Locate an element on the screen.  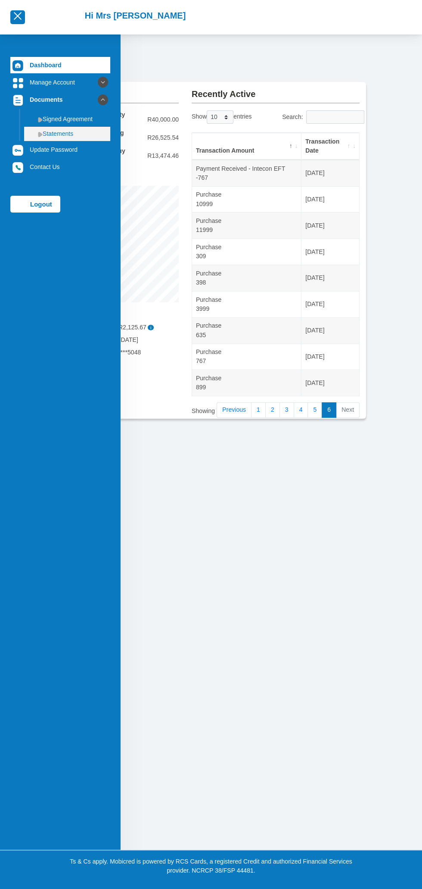
h2: Recently Active is located at coordinates (276, 90).